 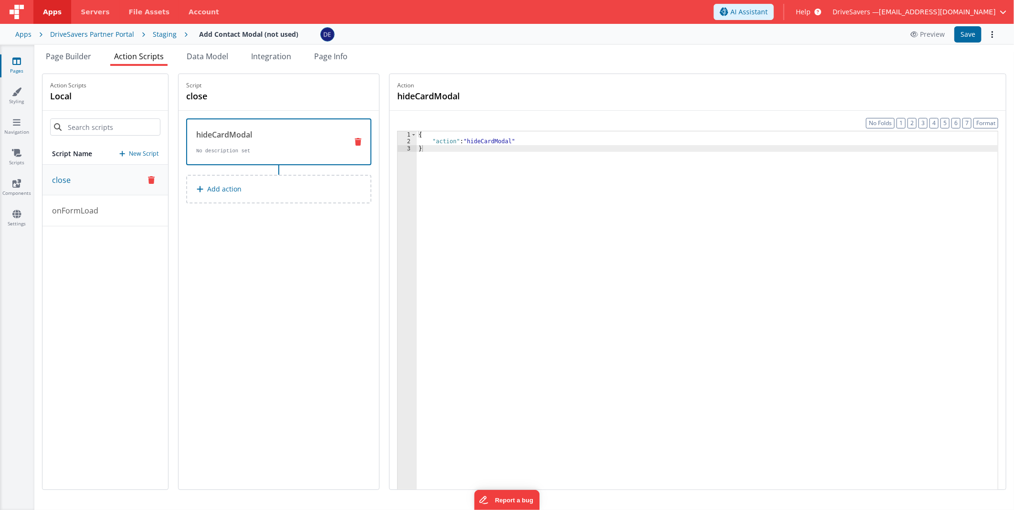 What do you see at coordinates (68, 96) in the screenshot?
I see `h4: local` at bounding box center [68, 96].